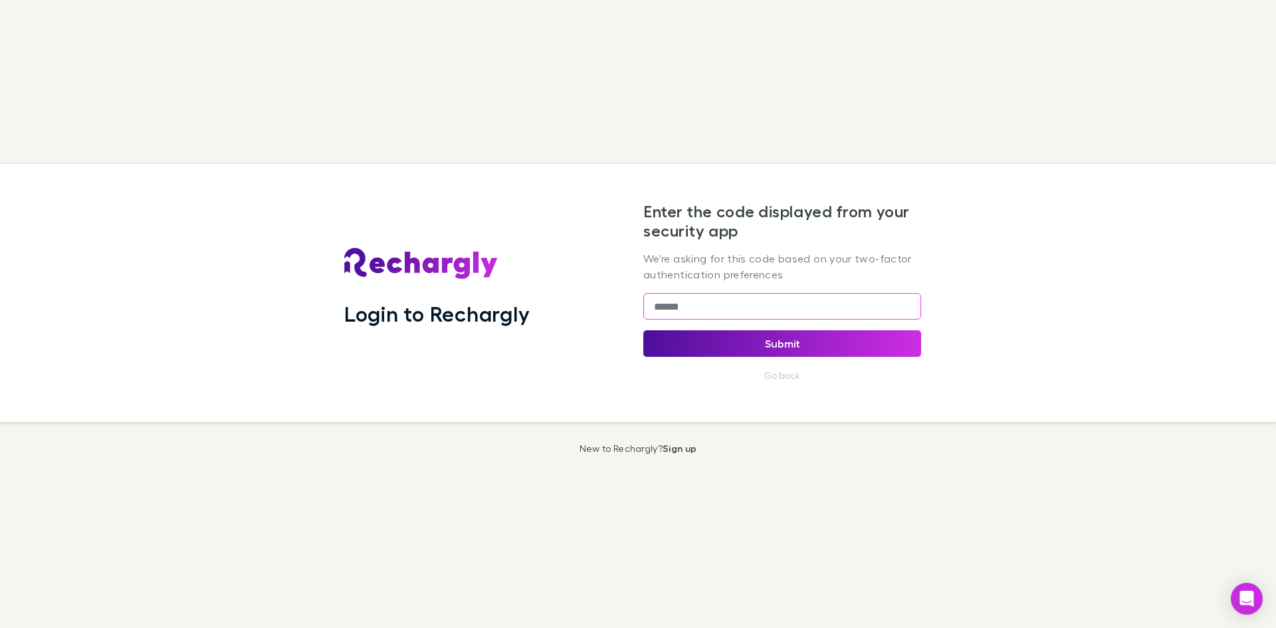 This screenshot has height=628, width=1276. I want to click on h2: Enter the code displayed from your security app, so click(782, 221).